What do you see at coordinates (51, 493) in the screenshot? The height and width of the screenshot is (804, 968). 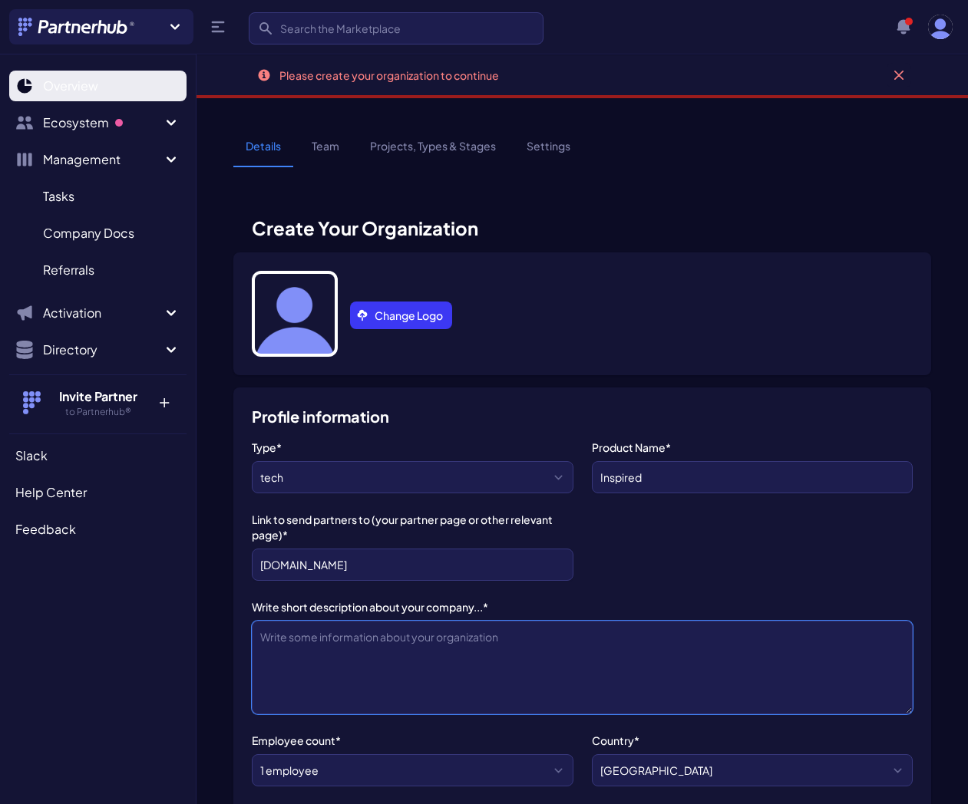 I see `span: Help Center` at bounding box center [51, 493].